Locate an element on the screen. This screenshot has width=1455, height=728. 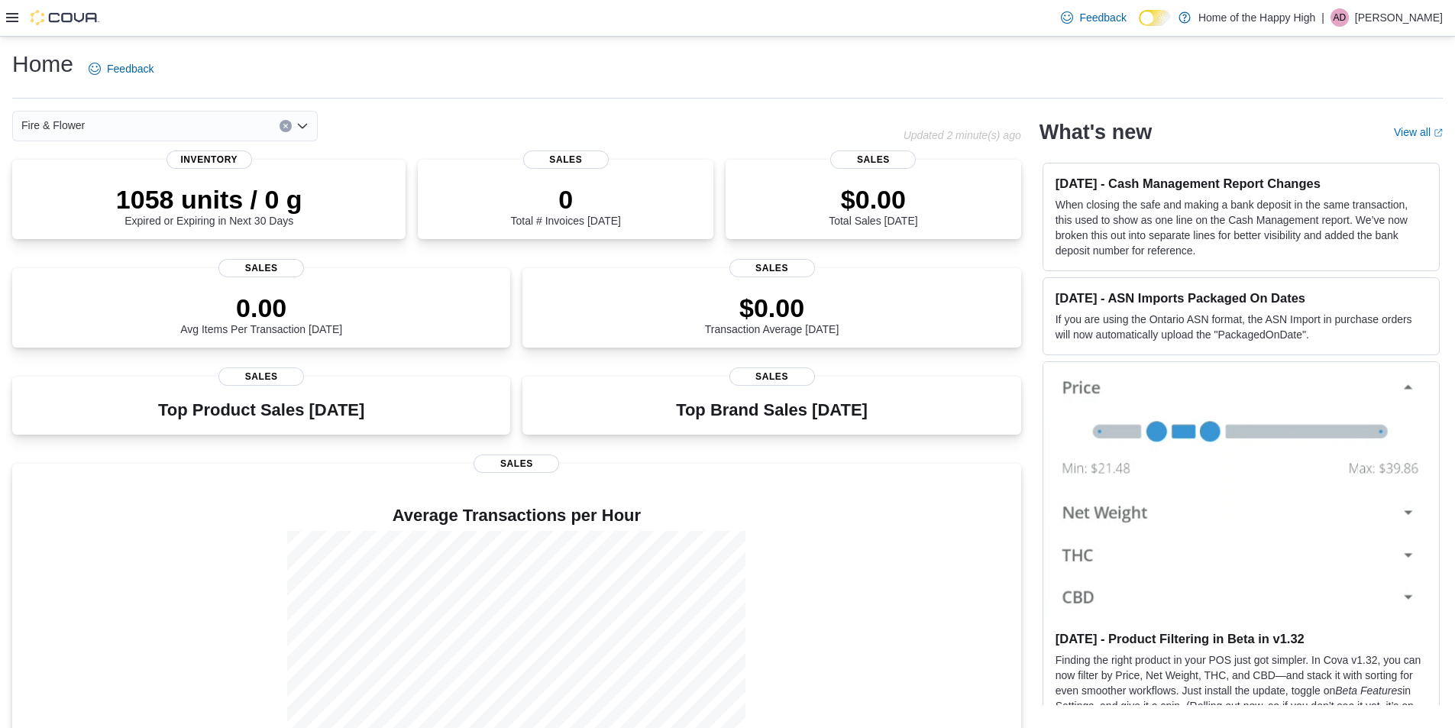
a: View allExternal link is located at coordinates (1418, 132).